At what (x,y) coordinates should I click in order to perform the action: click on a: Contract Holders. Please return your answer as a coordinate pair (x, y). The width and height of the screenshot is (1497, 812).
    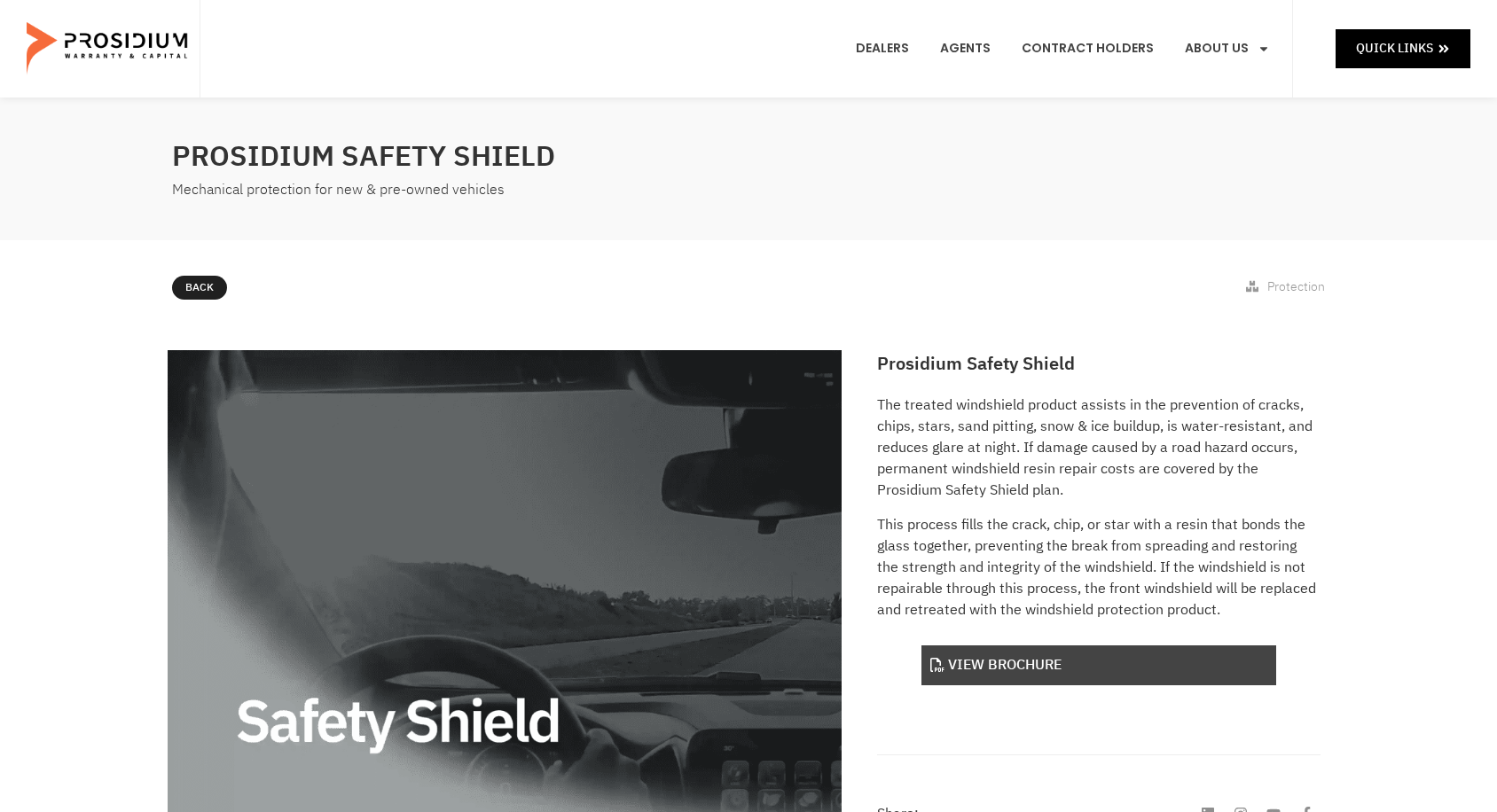
    Looking at the image, I should click on (1087, 49).